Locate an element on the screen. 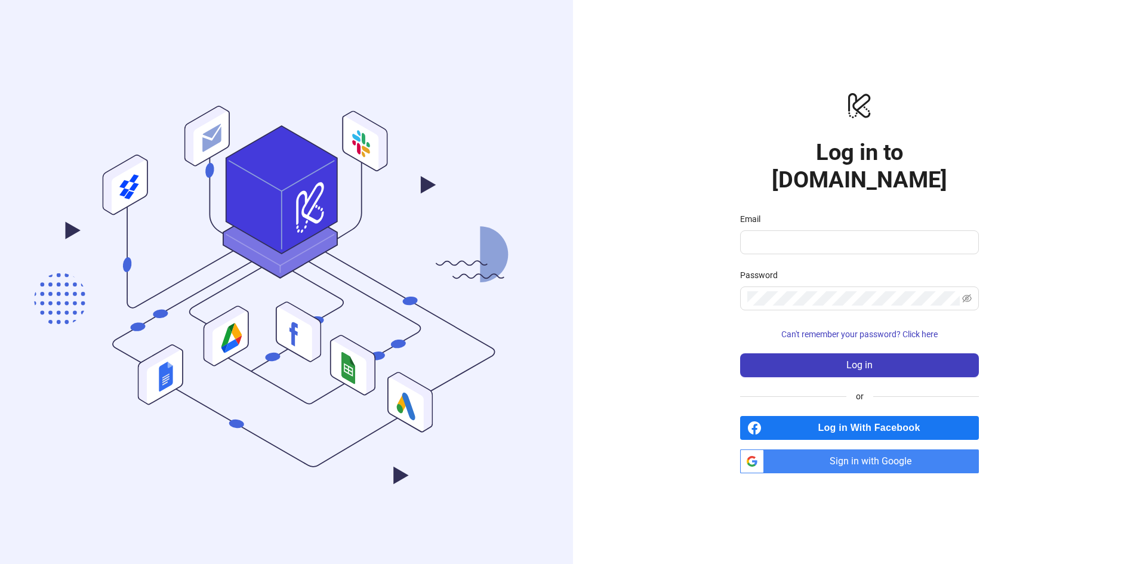  button: Can't remember your password? Click here is located at coordinates (860, 334).